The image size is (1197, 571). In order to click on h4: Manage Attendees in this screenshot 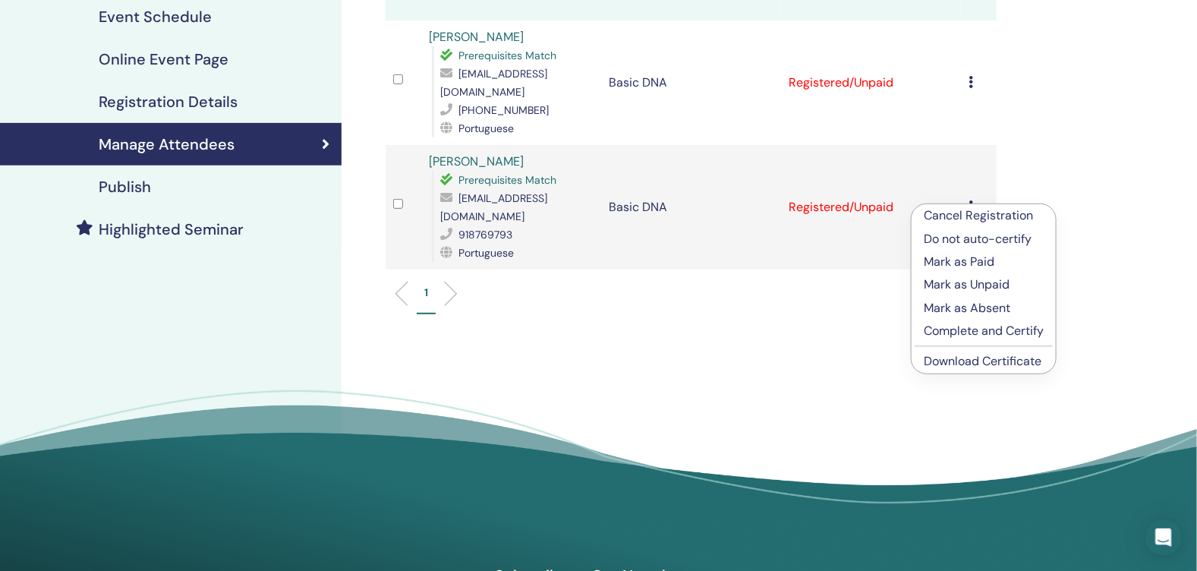, I will do `click(166, 144)`.